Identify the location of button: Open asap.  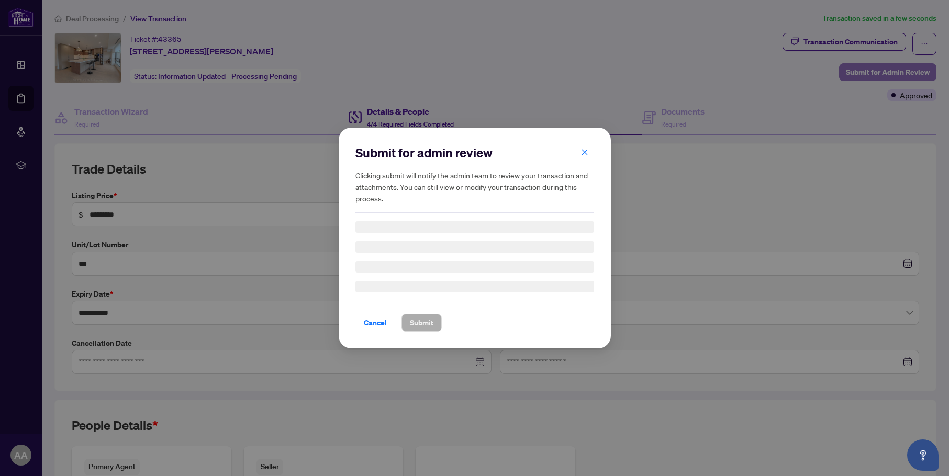
(923, 455).